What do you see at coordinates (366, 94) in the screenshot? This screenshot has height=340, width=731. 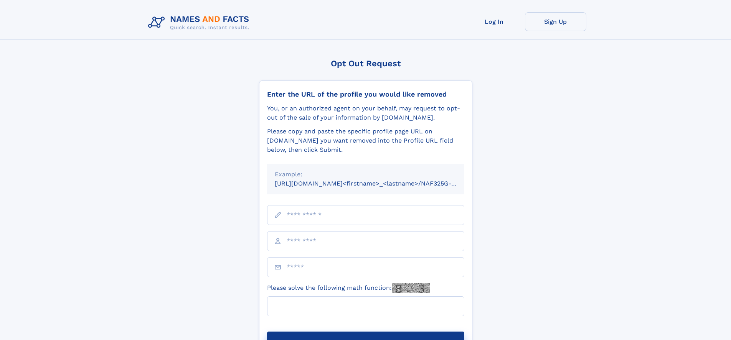 I see `div: Enter the URL of the profile you would like removed` at bounding box center [366, 94].